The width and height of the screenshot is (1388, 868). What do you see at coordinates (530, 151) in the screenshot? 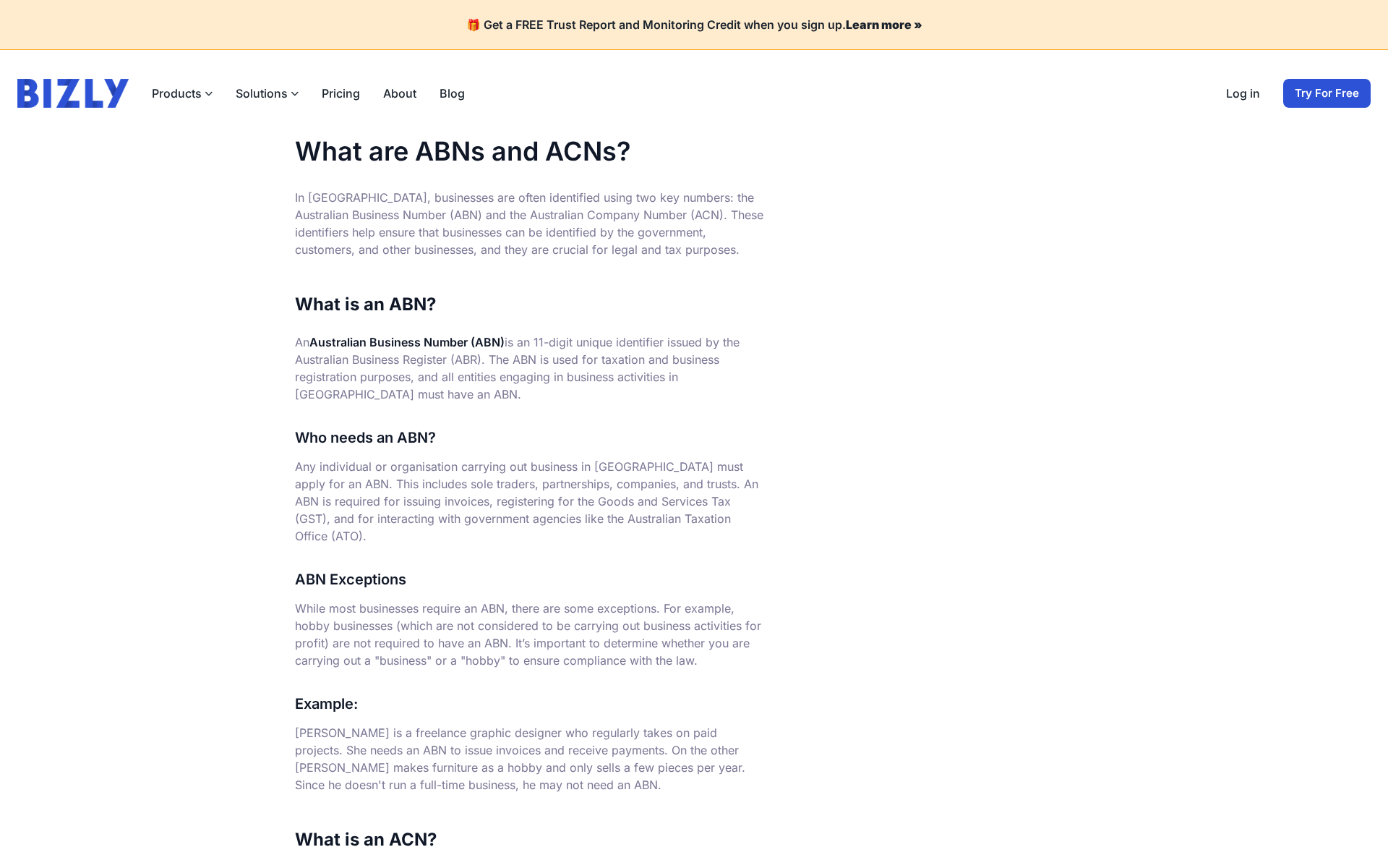
I see `h1: What are ABNs and ACNs?` at bounding box center [530, 151].